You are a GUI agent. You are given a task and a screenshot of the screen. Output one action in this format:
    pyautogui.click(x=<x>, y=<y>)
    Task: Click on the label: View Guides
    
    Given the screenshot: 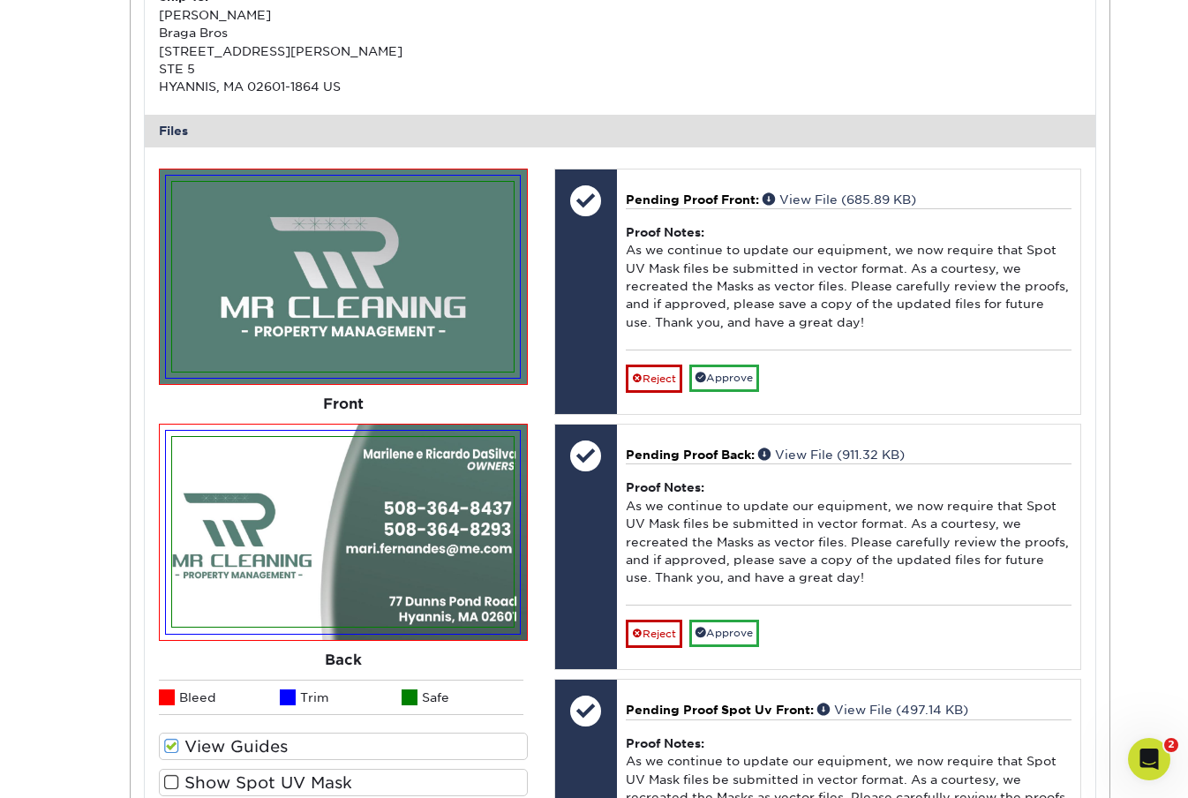 What is the action you would take?
    pyautogui.click(x=343, y=746)
    